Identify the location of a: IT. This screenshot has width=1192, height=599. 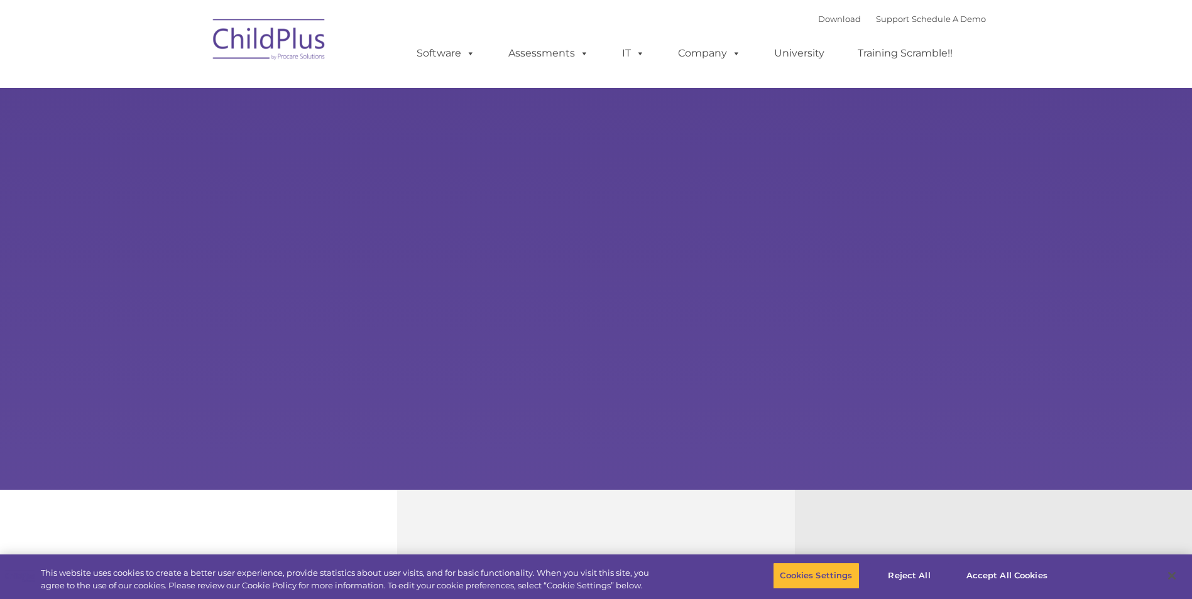
(633, 53).